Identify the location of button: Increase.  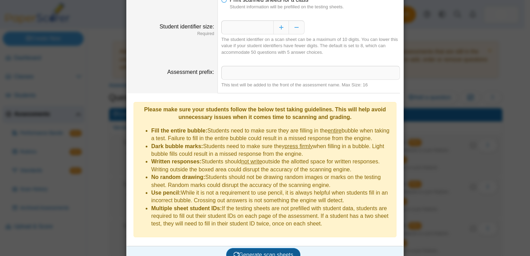
(281, 27).